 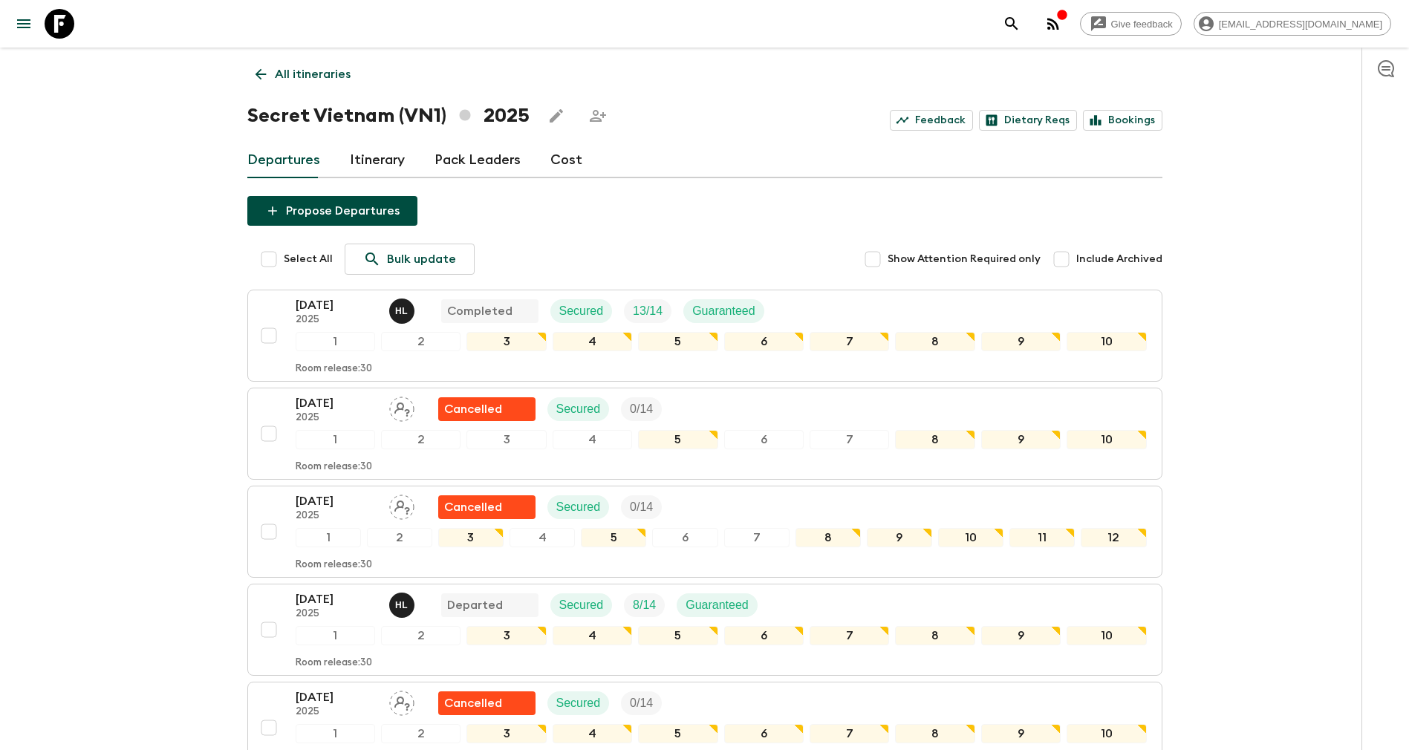 I want to click on span: Show Attention Required only, so click(x=964, y=259).